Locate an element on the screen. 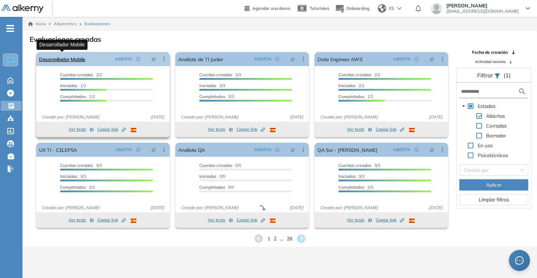  img: search icon is located at coordinates (522, 91).